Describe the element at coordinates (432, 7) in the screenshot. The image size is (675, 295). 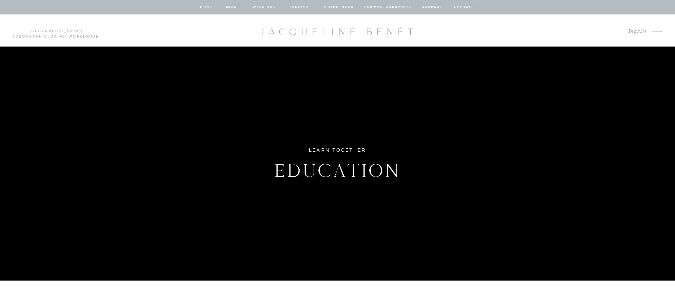
I see `nav: journal` at that location.